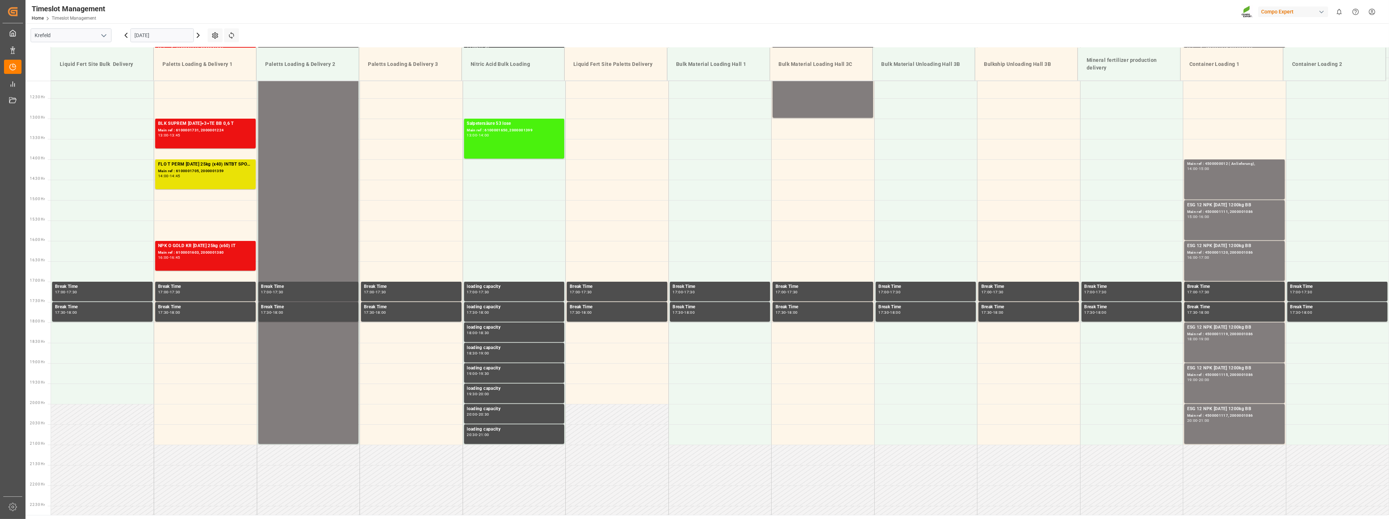  What do you see at coordinates (472, 353) in the screenshot?
I see `div: 18:30` at bounding box center [472, 353].